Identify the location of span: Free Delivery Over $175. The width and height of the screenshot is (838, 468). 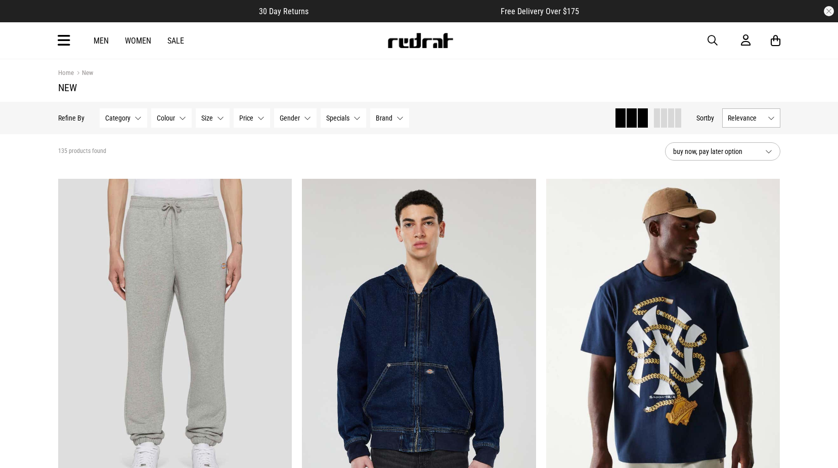
(540, 11).